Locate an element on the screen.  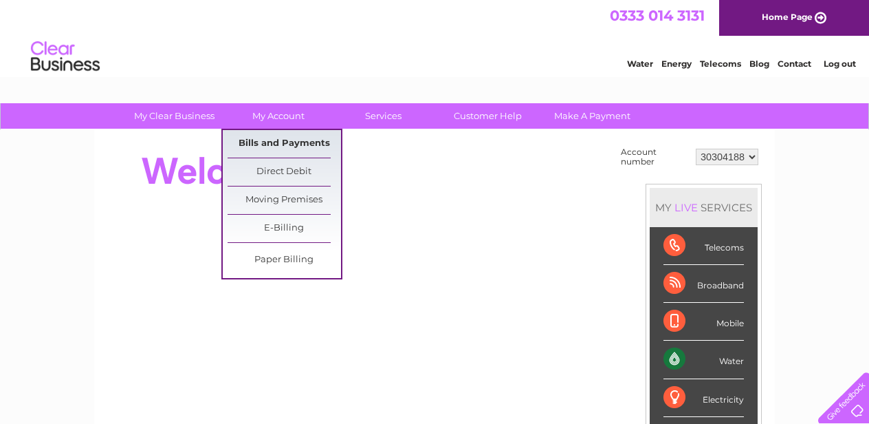
div: Water is located at coordinates (704, 359).